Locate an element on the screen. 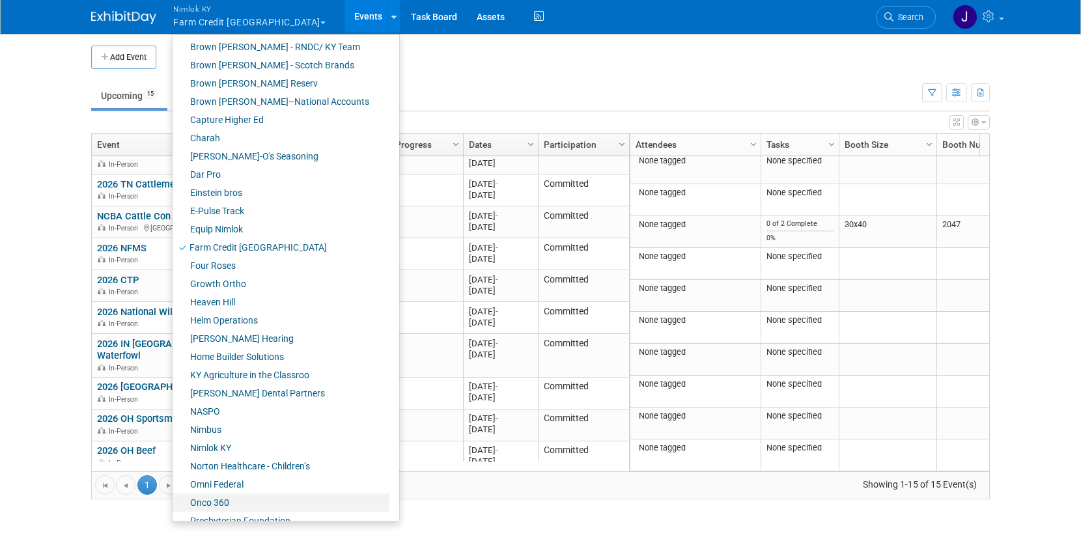 The height and width of the screenshot is (554, 1081). a: 2026 NFMS is located at coordinates (122, 248).